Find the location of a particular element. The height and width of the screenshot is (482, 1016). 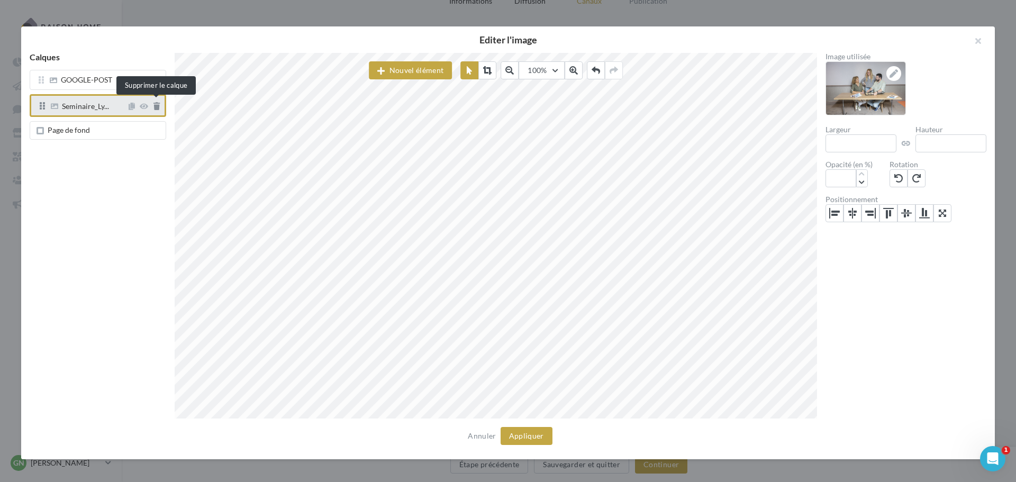

span: GOOGLE-POST is located at coordinates (86, 79).